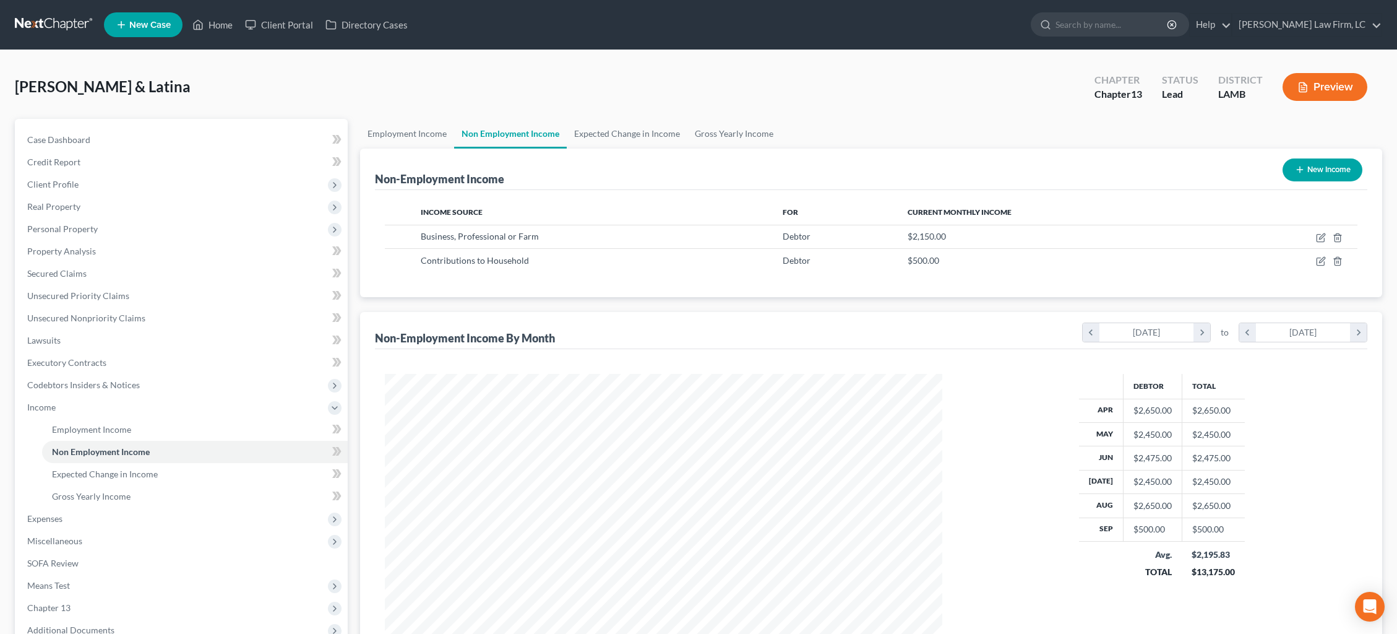 This screenshot has height=634, width=1397. What do you see at coordinates (279, 25) in the screenshot?
I see `a: Client Portal` at bounding box center [279, 25].